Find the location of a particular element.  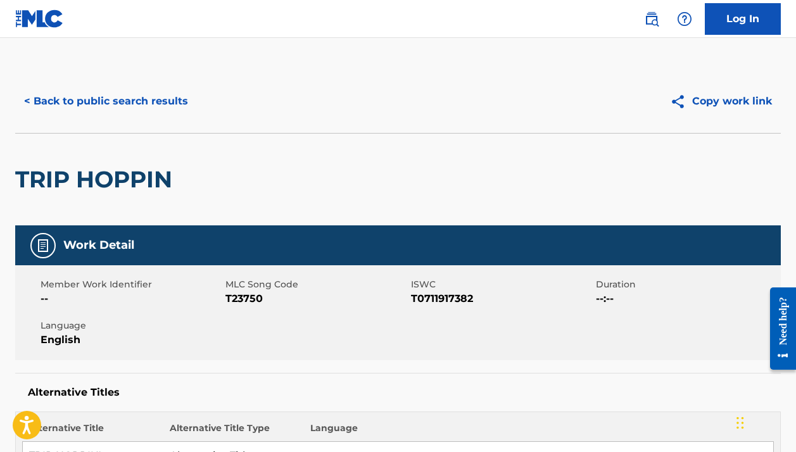

span: ISWC is located at coordinates (501, 284).